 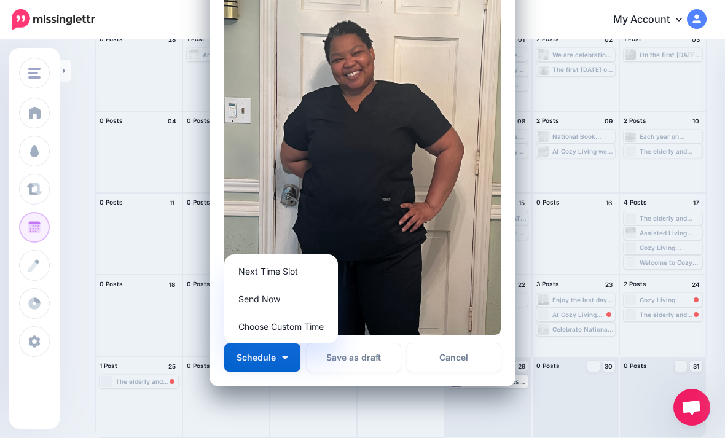 What do you see at coordinates (256, 358) in the screenshot?
I see `span: Schedule` at bounding box center [256, 358].